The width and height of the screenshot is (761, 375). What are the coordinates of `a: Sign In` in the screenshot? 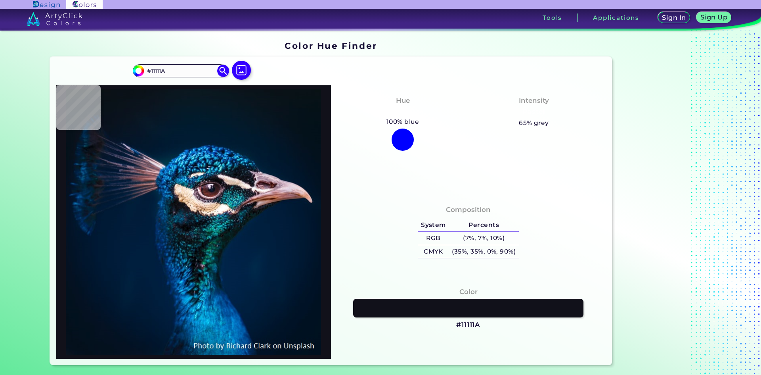 It's located at (674, 17).